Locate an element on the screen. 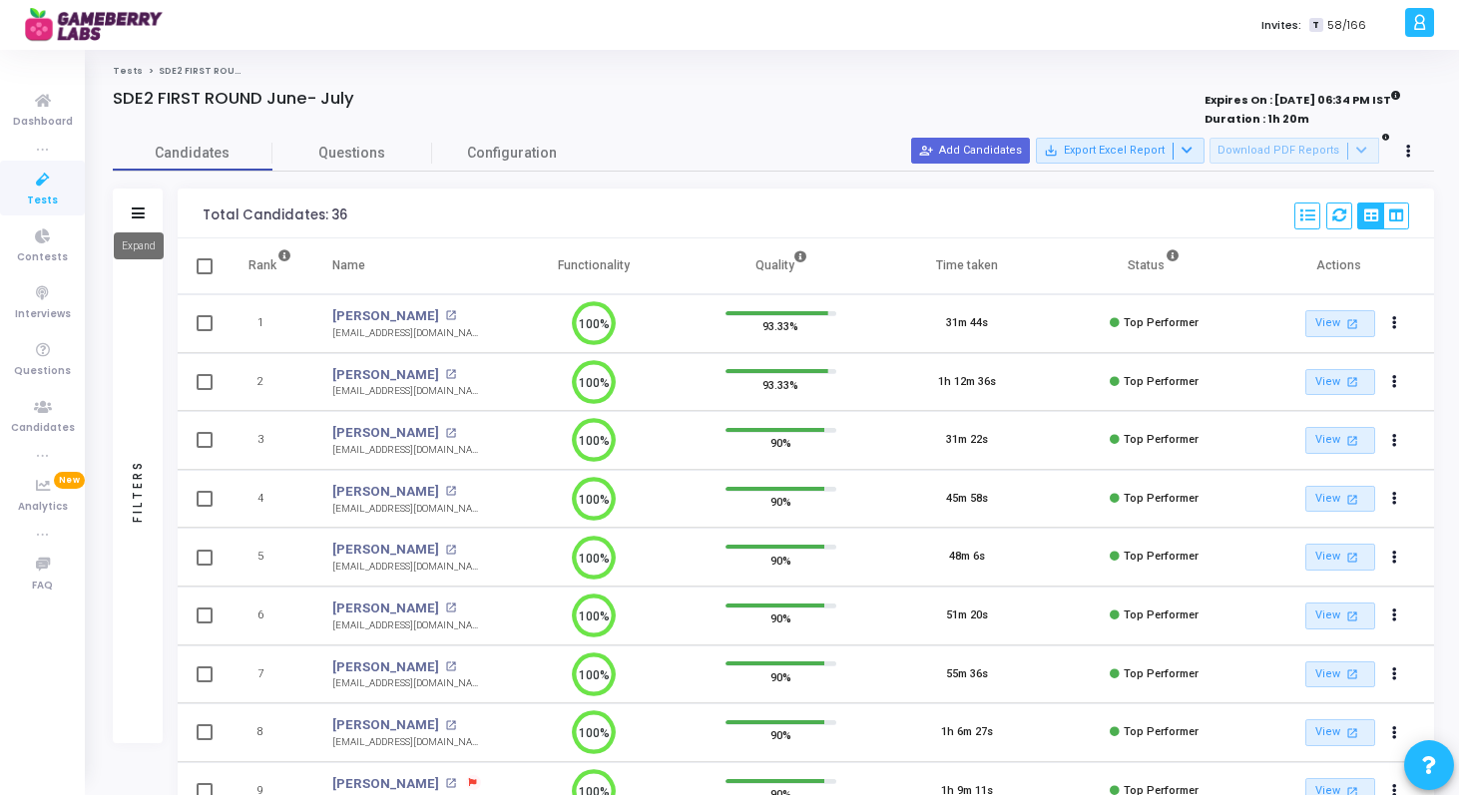 The image size is (1459, 795). span: Analytics is located at coordinates (43, 507).